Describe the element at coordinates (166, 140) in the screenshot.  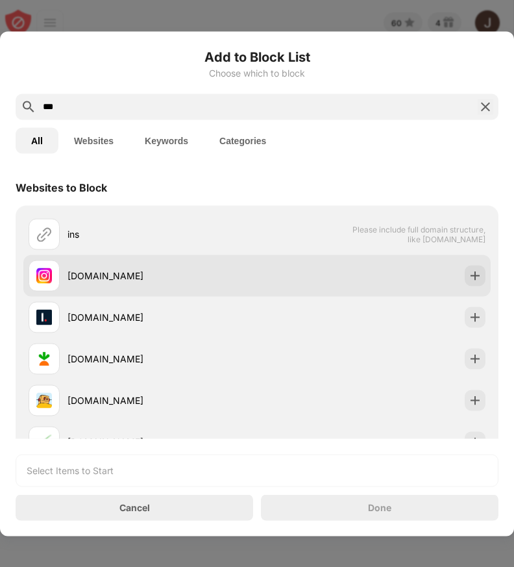
I see `button: Keywords` at that location.